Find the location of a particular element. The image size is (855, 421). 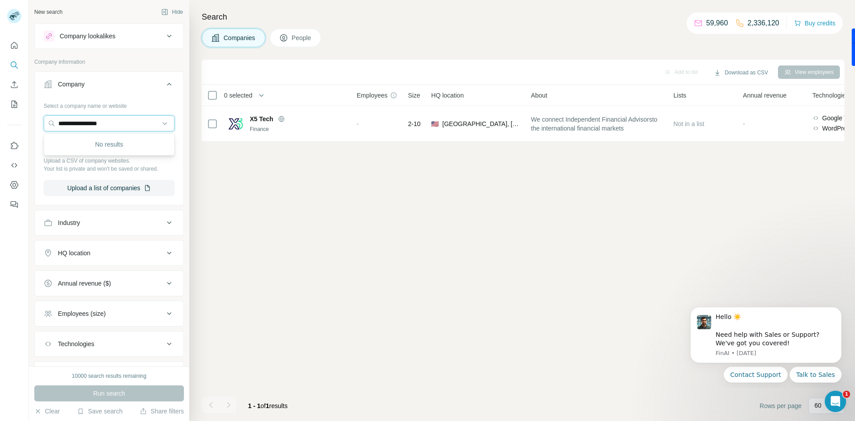

p: 2,336,120 is located at coordinates (764, 23).